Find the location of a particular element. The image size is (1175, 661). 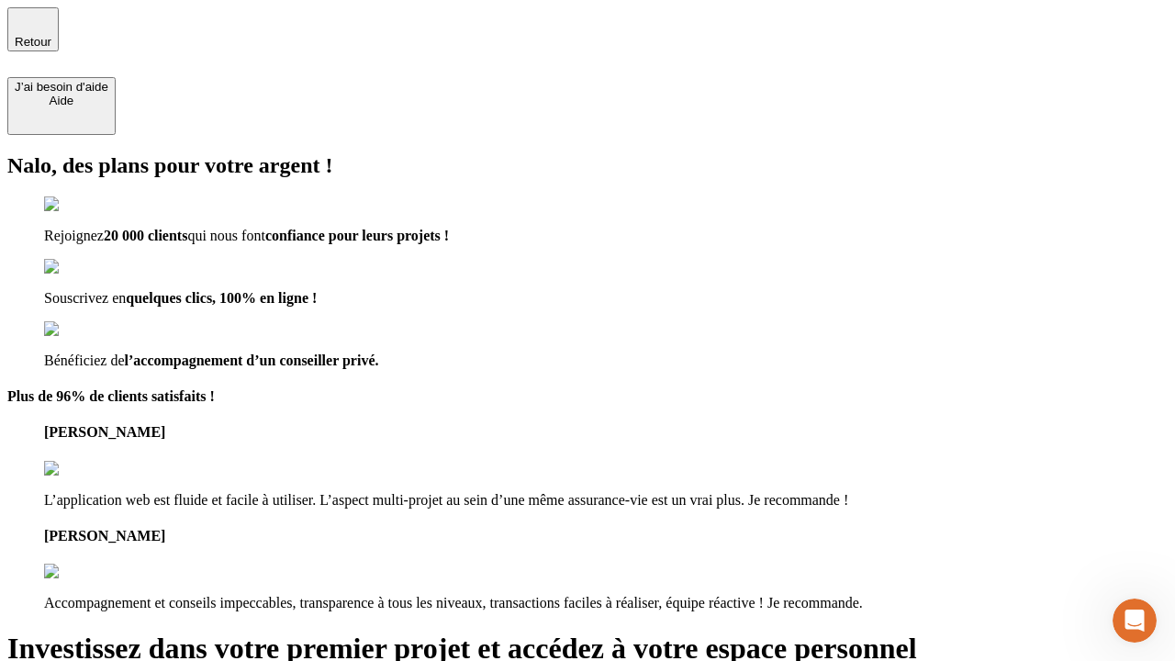

span: Bénéficiez de is located at coordinates (84, 360).